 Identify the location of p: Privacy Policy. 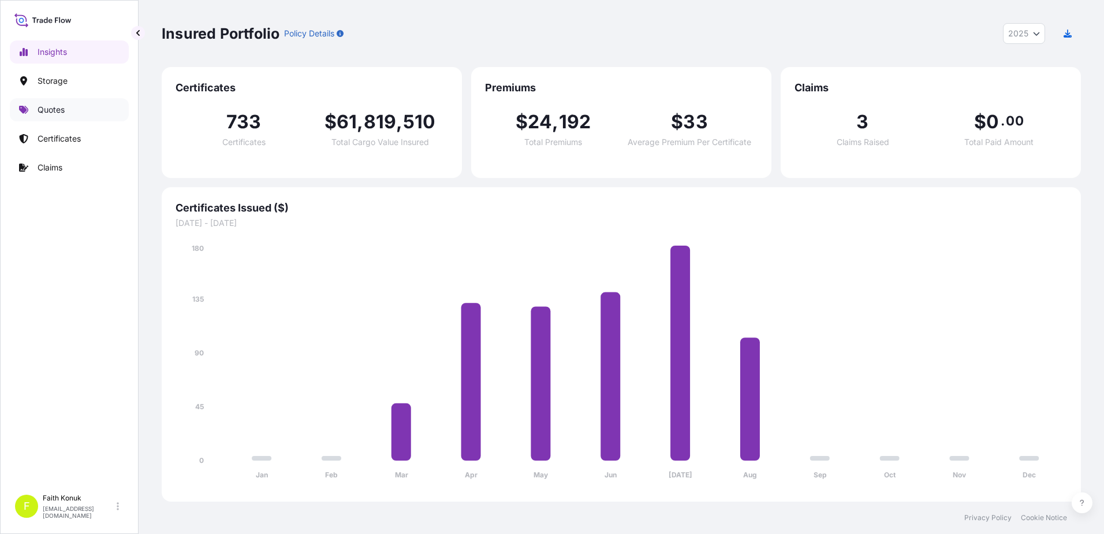
(988, 517).